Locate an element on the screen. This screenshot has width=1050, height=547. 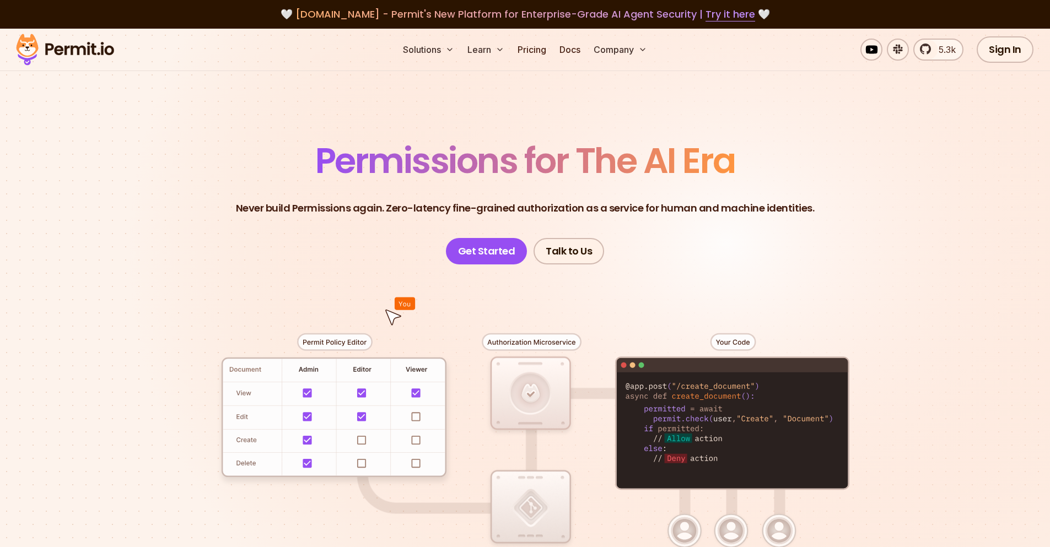
a: Pricing is located at coordinates (532, 50).